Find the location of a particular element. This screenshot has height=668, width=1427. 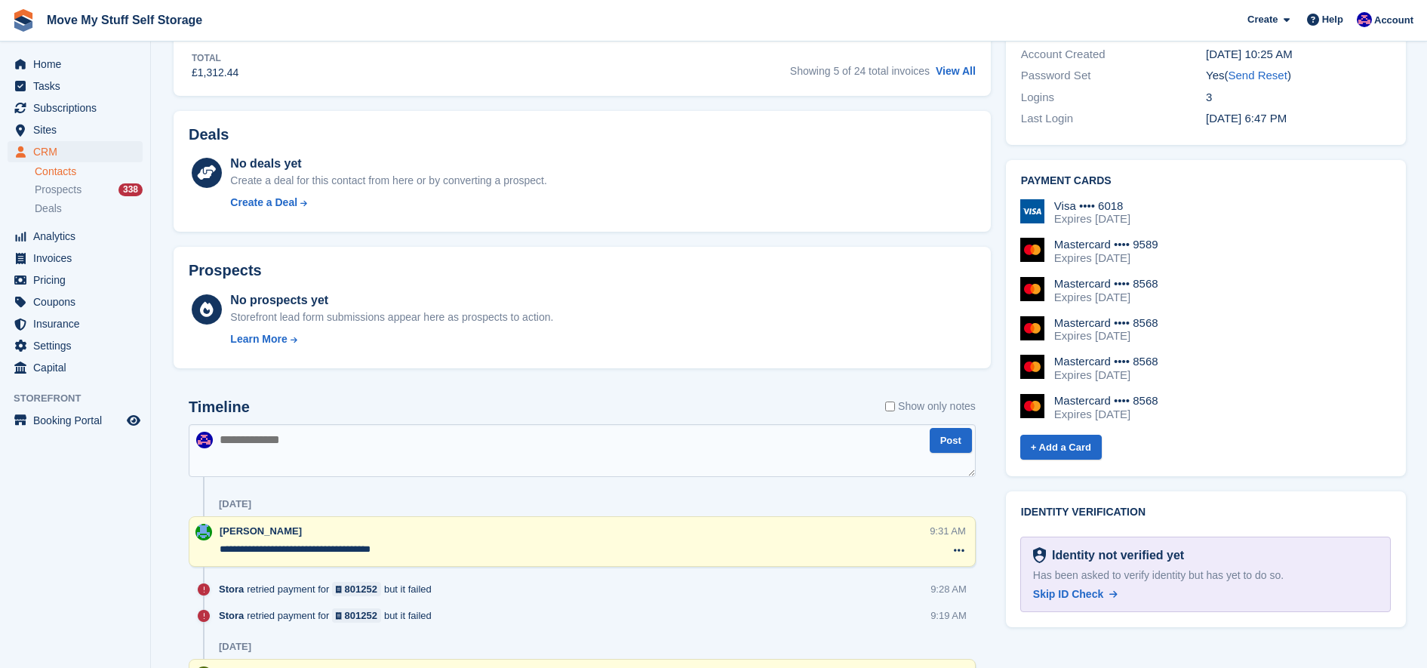

a: Move My Stuff Self Storage is located at coordinates (125, 20).